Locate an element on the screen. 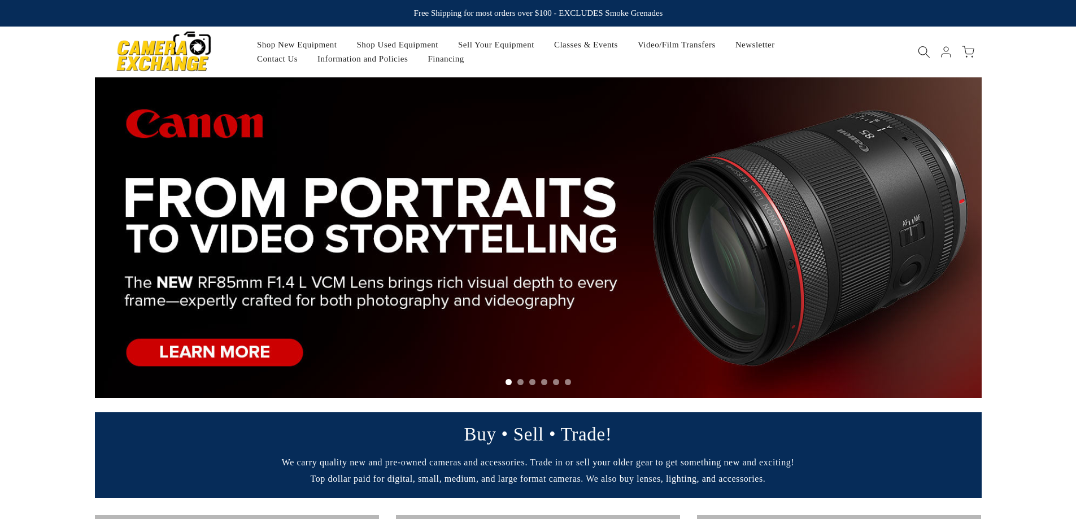 Image resolution: width=1076 pixels, height=519 pixels. a: Financing is located at coordinates (446, 59).